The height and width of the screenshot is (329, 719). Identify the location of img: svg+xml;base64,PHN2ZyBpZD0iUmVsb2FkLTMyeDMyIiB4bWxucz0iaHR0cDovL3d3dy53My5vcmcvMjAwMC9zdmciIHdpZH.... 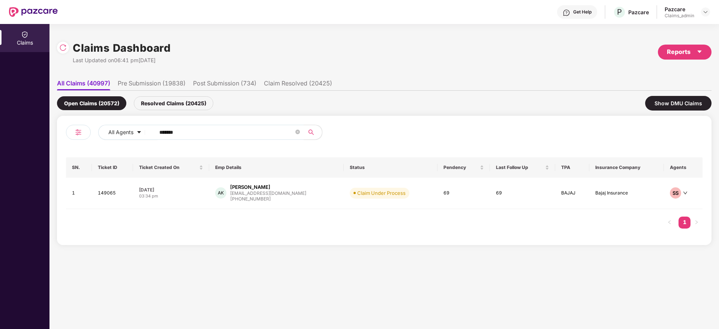
(63, 48).